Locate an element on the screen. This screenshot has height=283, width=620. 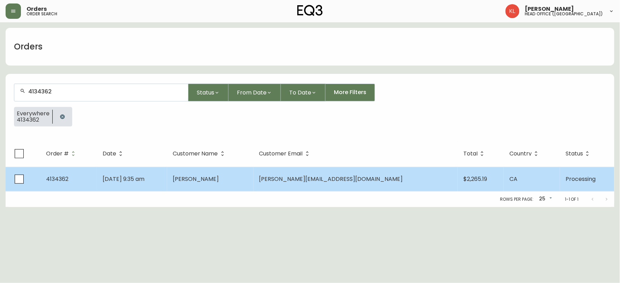
h1: Orders is located at coordinates (28, 47).